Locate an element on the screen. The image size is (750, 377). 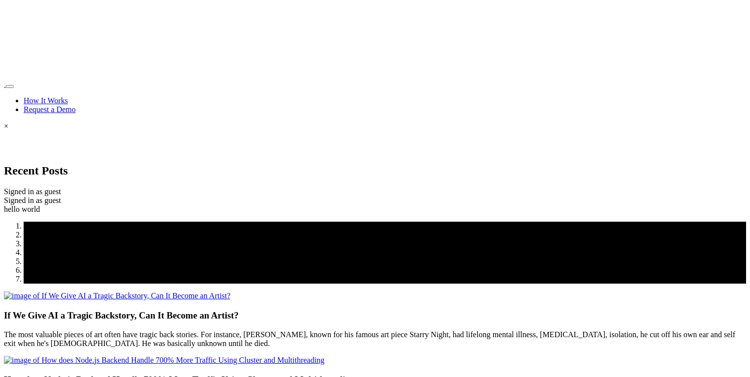
a: Request a Demo is located at coordinates (50, 109).